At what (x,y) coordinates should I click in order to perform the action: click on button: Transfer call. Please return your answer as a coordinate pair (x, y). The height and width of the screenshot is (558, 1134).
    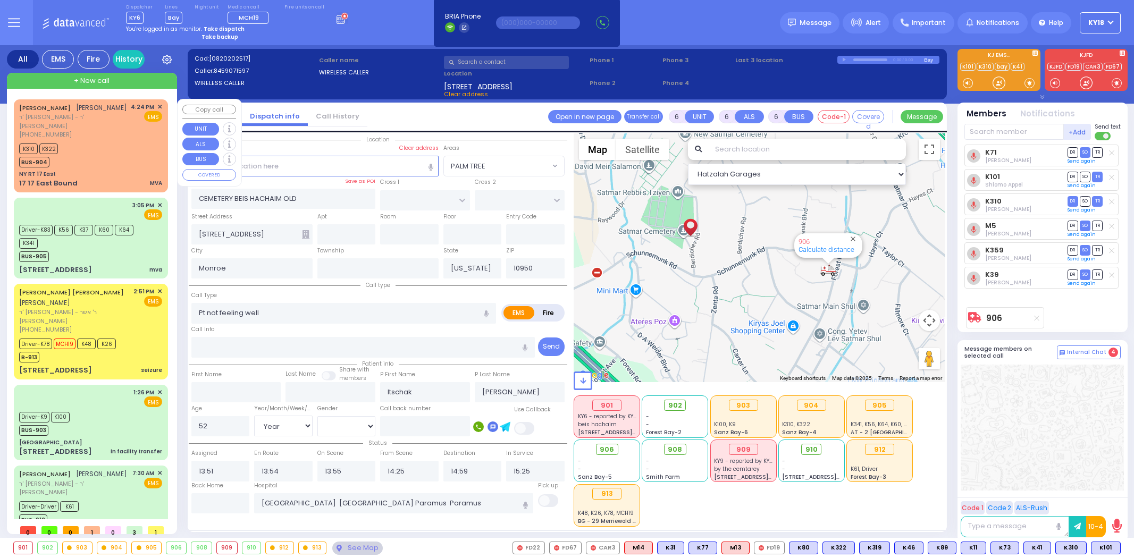
    Looking at the image, I should click on (643, 116).